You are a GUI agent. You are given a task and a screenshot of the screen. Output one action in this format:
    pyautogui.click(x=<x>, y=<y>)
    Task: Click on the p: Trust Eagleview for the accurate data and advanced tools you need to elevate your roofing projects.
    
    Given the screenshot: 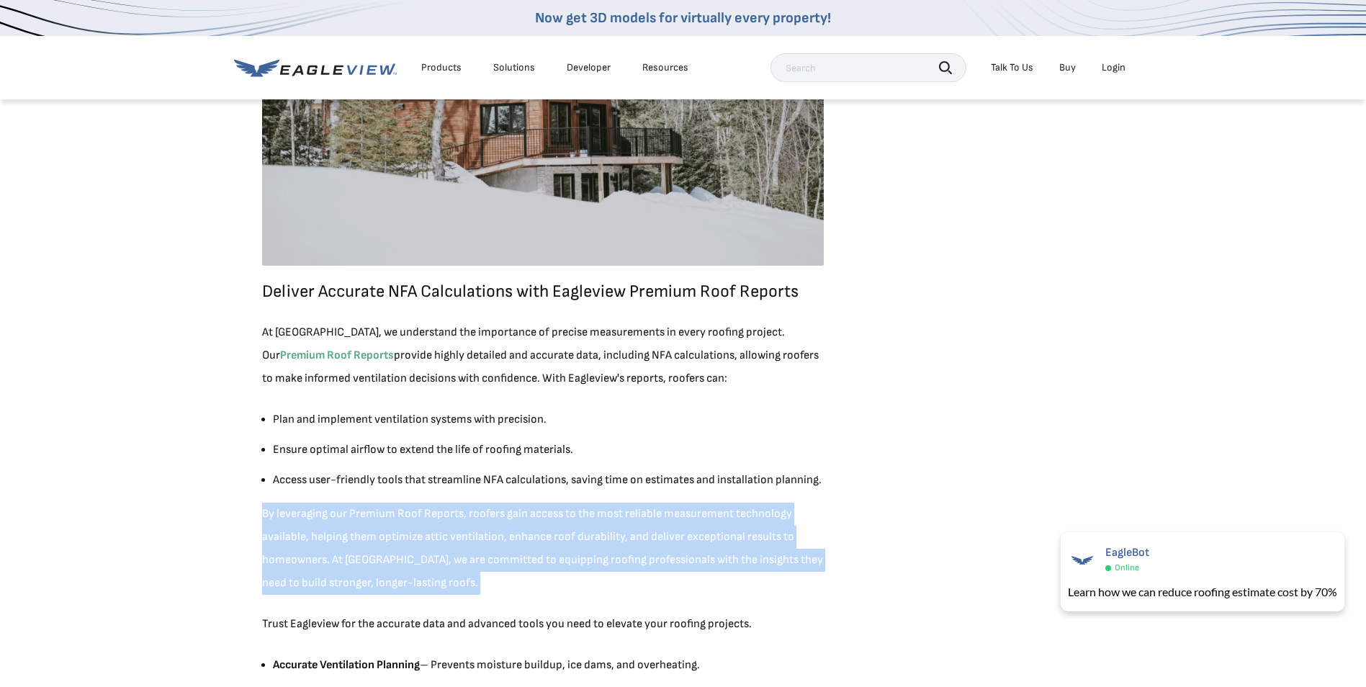 What is the action you would take?
    pyautogui.click(x=543, y=624)
    